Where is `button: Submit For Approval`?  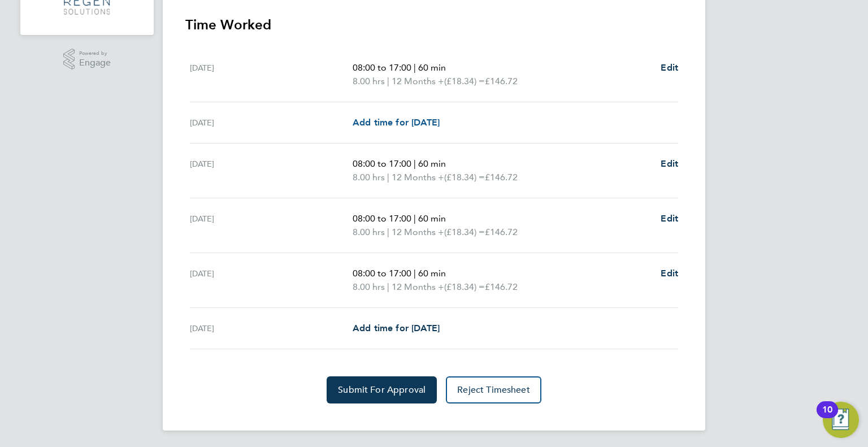 button: Submit For Approval is located at coordinates (382, 390).